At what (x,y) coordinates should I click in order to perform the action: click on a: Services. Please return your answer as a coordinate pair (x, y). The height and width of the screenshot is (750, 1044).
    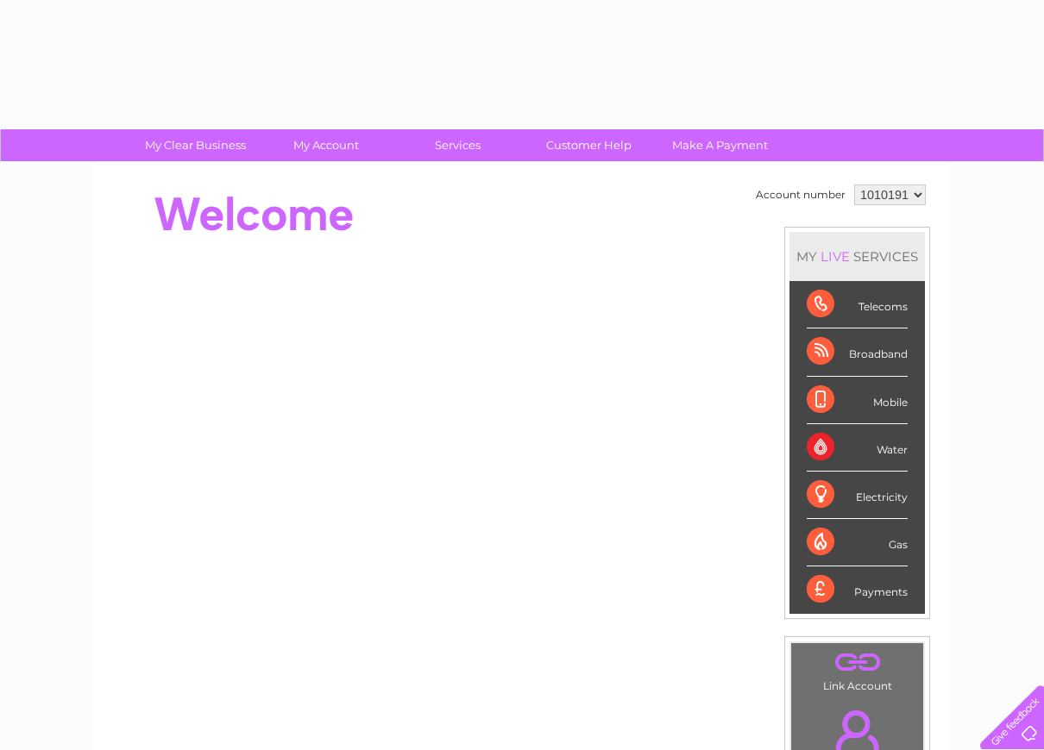
    Looking at the image, I should click on (457, 145).